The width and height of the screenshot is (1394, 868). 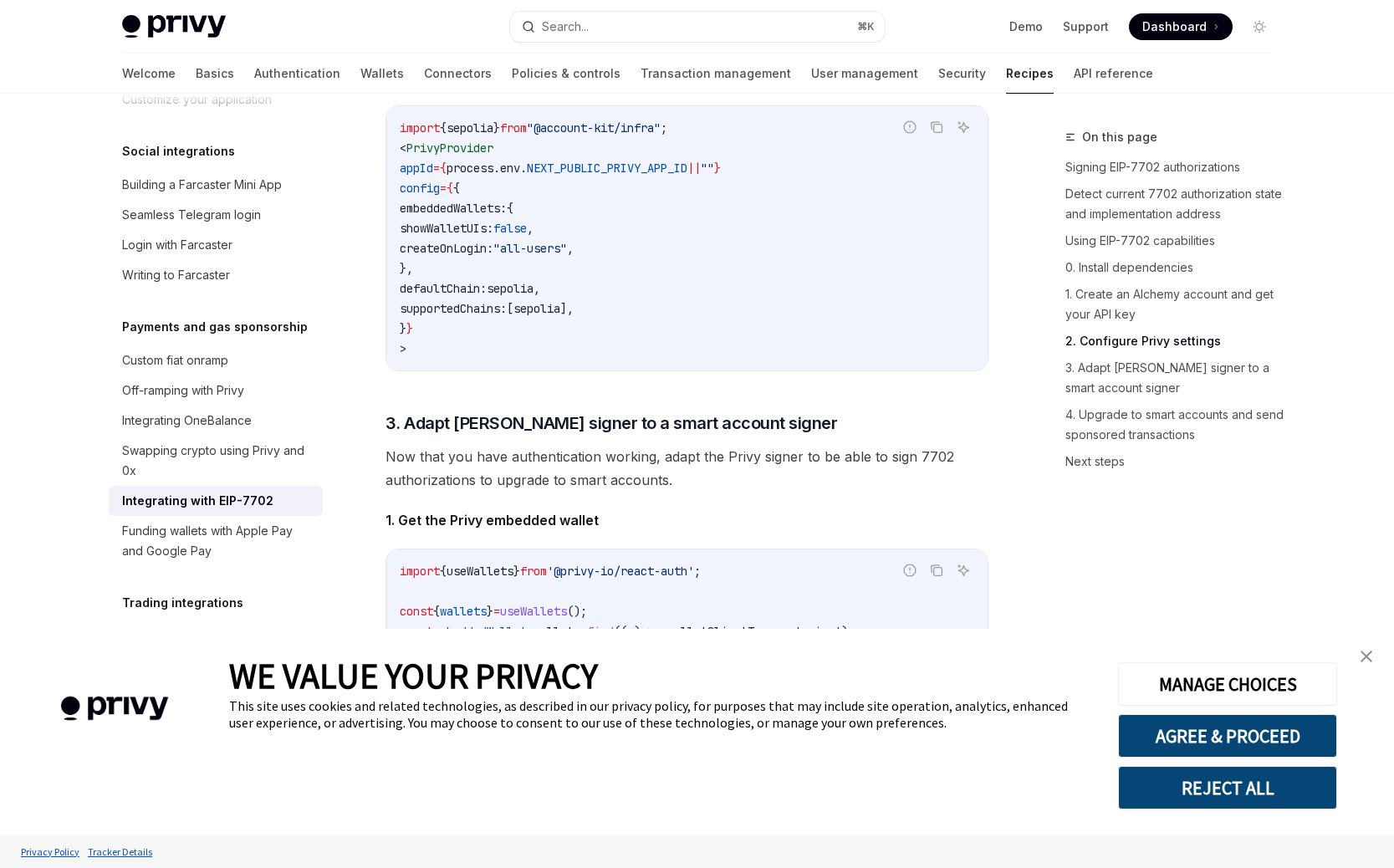 What do you see at coordinates (215, 74) in the screenshot?
I see `a: Basics` at bounding box center [215, 74].